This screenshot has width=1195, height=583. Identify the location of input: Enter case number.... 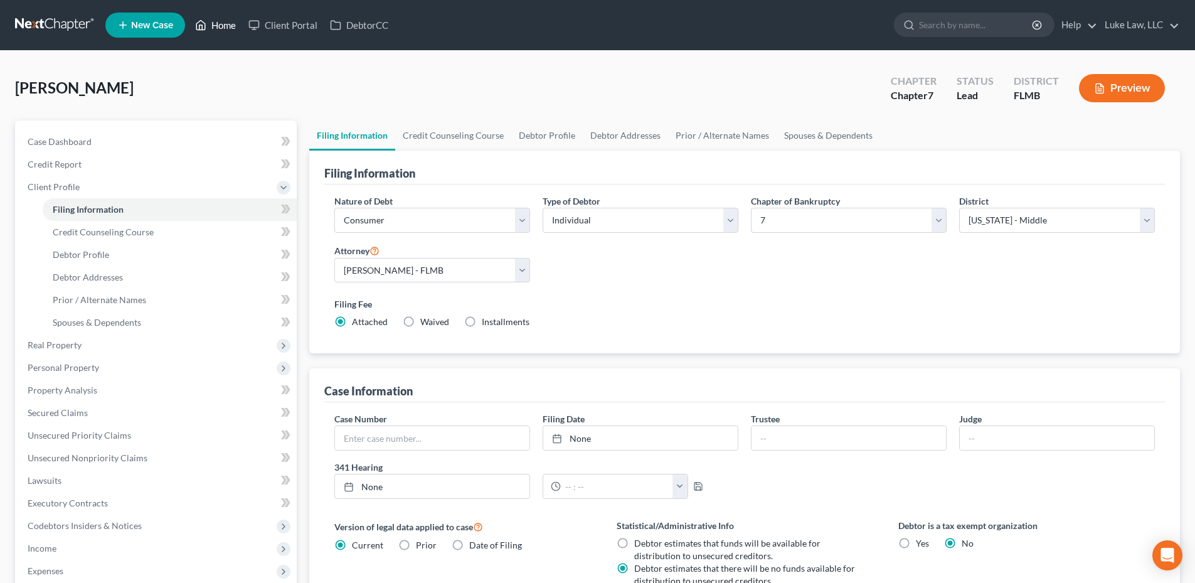
(432, 438).